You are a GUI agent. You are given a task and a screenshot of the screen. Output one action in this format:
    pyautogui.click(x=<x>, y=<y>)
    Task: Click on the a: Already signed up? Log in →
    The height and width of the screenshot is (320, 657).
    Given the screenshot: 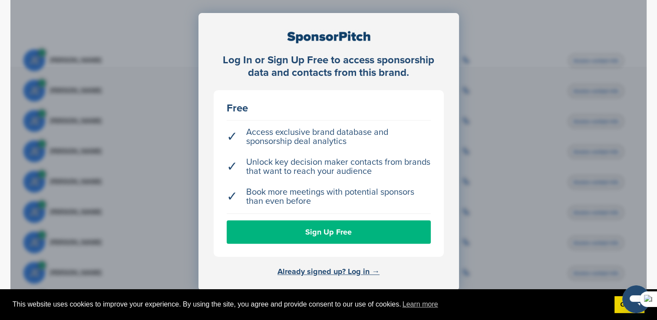 What is the action you would take?
    pyautogui.click(x=328, y=272)
    